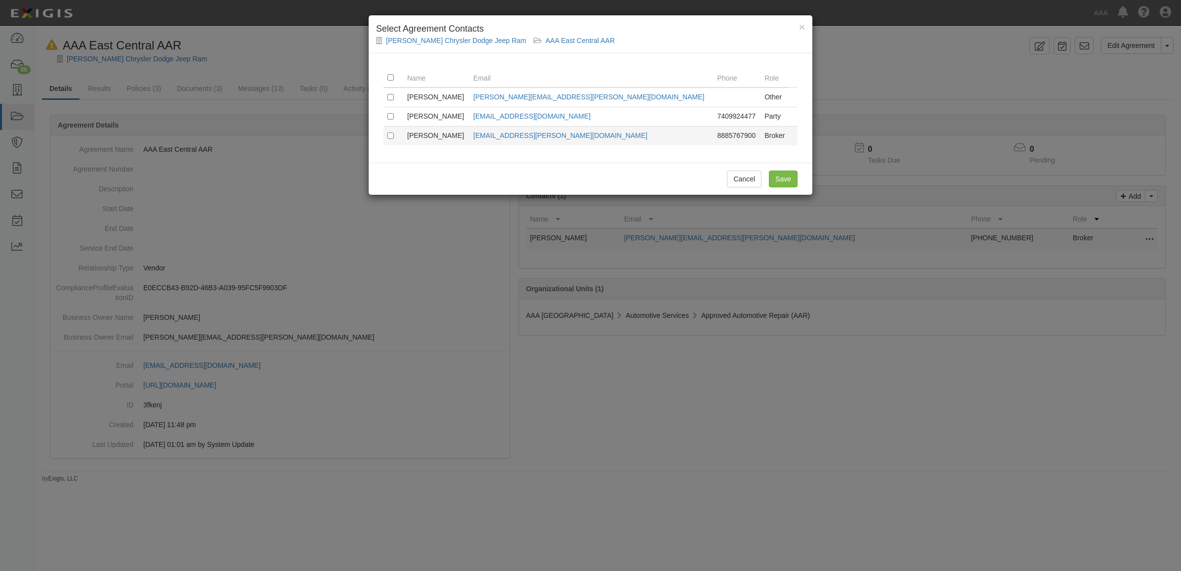  What do you see at coordinates (590, 29) in the screenshot?
I see `h4: Select Agreement Contacts` at bounding box center [590, 29].